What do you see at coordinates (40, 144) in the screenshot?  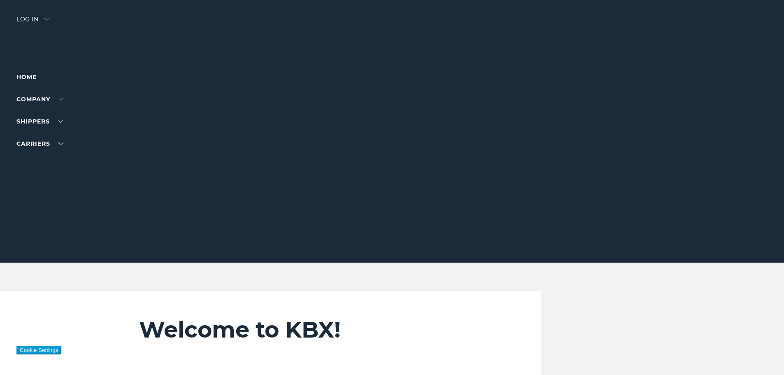 I see `a: Carriers` at bounding box center [40, 144].